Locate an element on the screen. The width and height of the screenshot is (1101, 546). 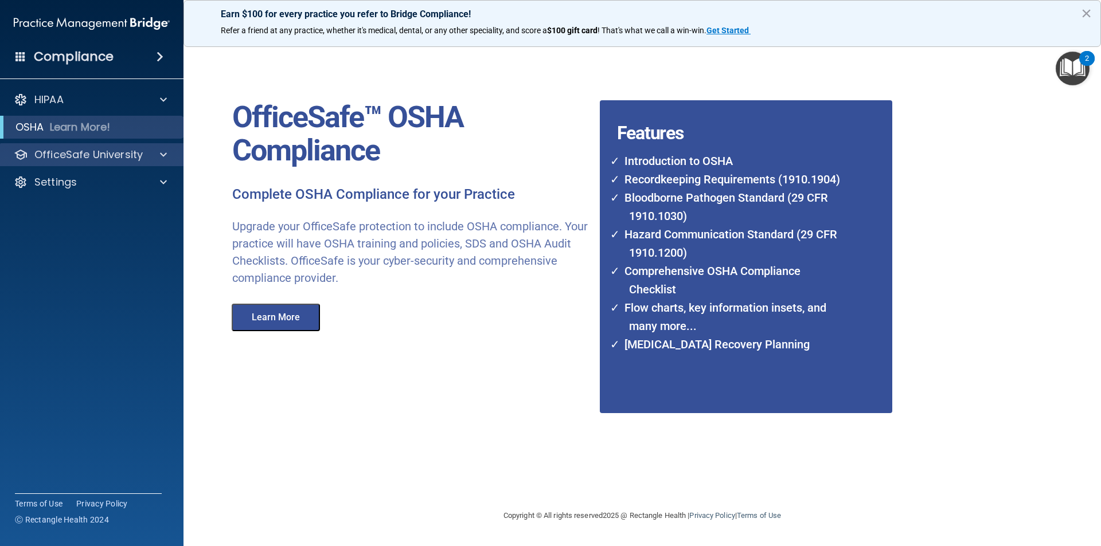
img: PMB logo is located at coordinates (92, 24).